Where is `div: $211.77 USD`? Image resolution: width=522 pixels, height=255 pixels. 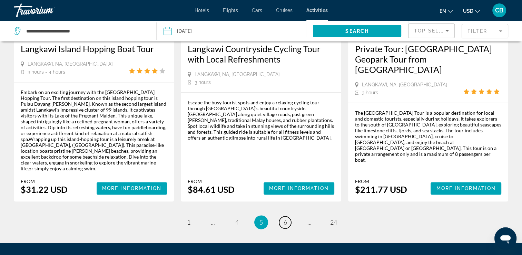 div: $211.77 USD is located at coordinates (381, 189).